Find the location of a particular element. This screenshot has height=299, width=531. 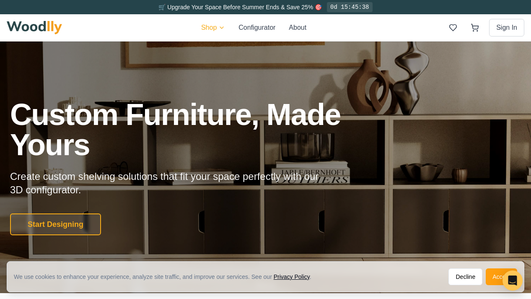

p: Create custom shelving solutions that fit your space perfectly with our 3D configurator. is located at coordinates (171, 183).